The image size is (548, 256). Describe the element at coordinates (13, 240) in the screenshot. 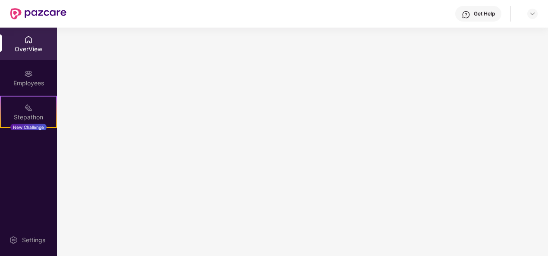

I see `img: svg+xml;base64,PHN2ZyBpZD0iU2V0dGluZy0yMHgyMCIgeG1sbnM9Imh0dHA6Ly93d3cudzMub3JnLzIwMDAvc3ZnIiB3aW...` at that location.